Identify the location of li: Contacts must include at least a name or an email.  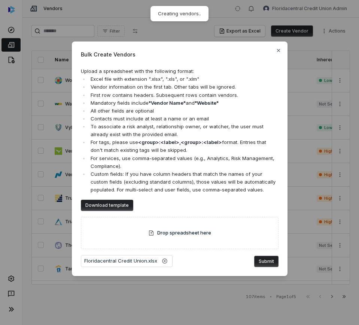
(184, 119).